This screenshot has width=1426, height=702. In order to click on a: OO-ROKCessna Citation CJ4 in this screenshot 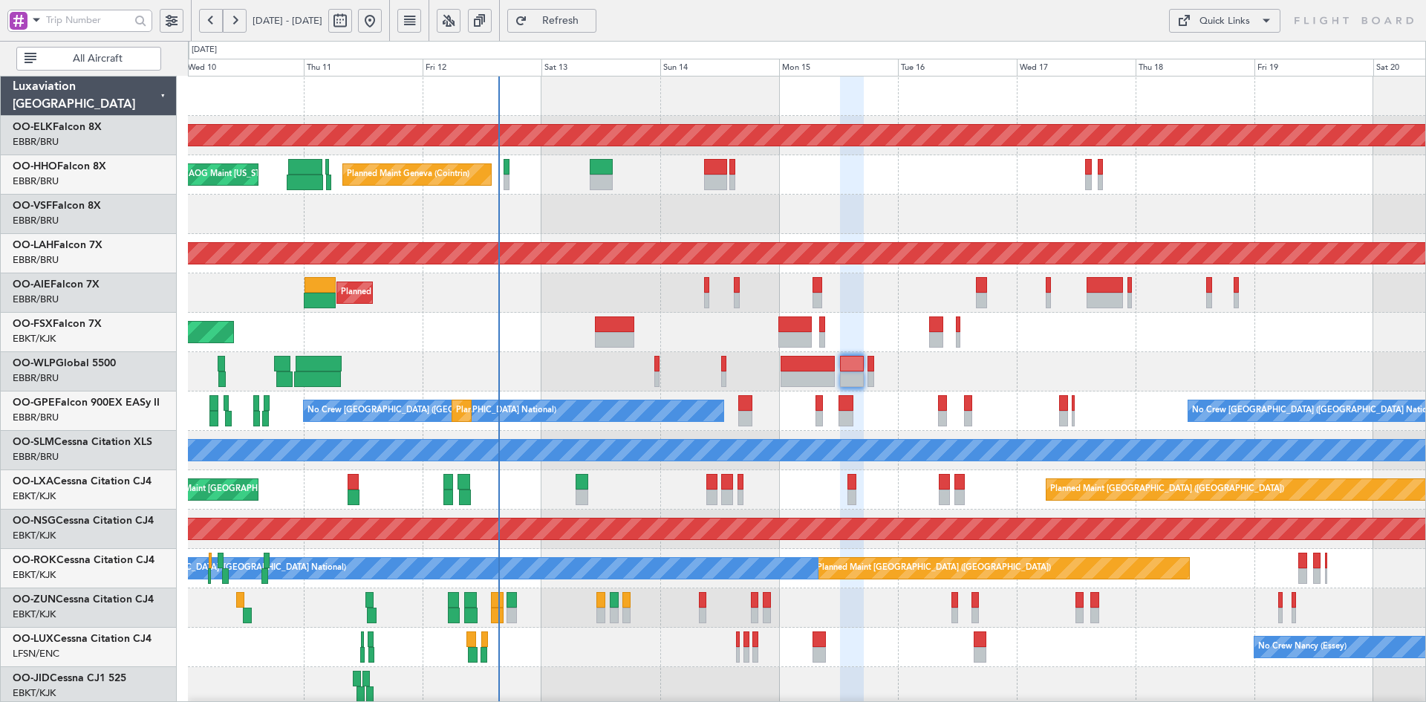, I will do `click(83, 560)`.